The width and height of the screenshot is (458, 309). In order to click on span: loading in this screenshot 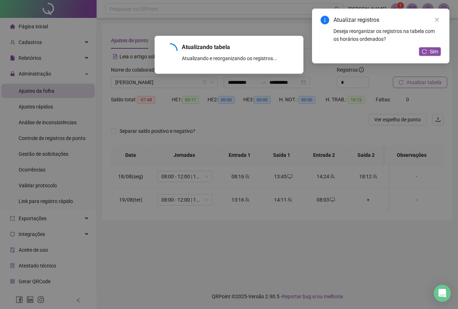, I will do `click(170, 50)`.